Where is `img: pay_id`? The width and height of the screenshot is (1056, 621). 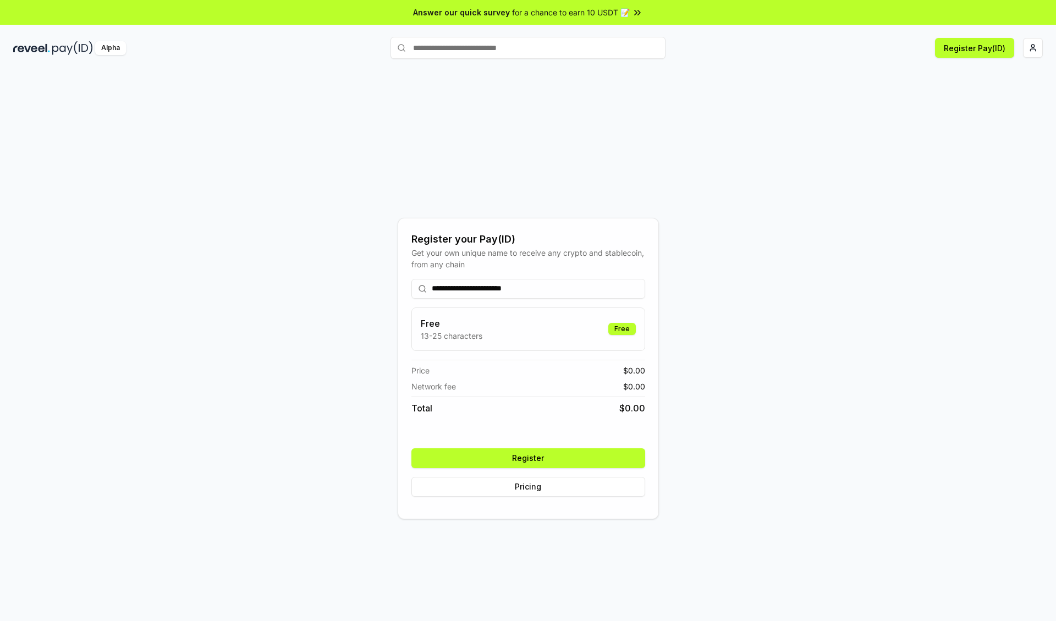
img: pay_id is located at coordinates (73, 48).